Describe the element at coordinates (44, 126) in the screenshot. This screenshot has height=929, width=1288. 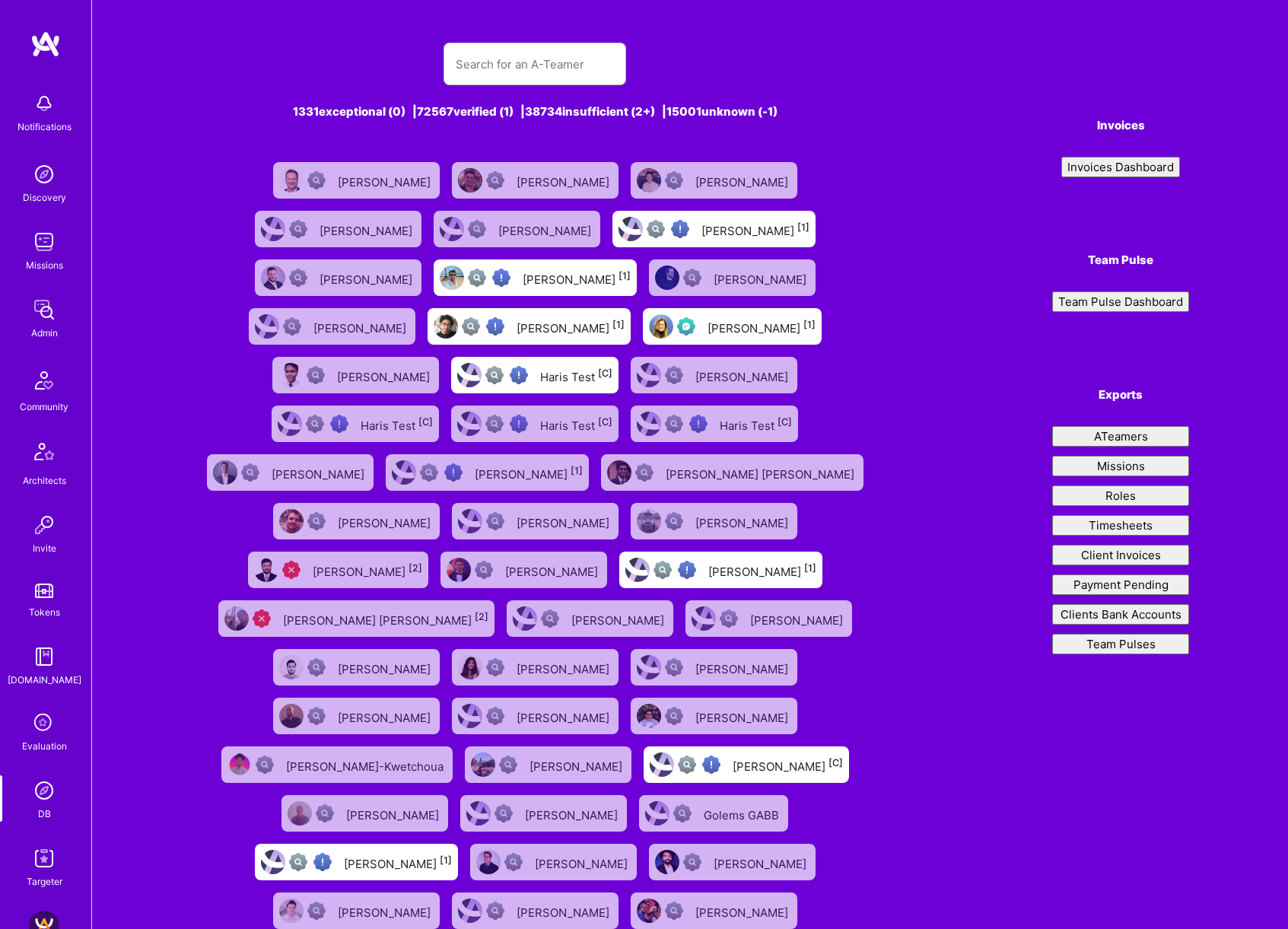
I see `div: Notifications` at that location.